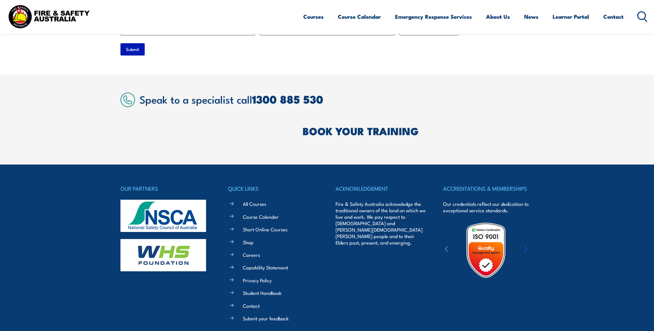 This screenshot has height=331, width=654. Describe the element at coordinates (486, 250) in the screenshot. I see `img: Untitled design (19)` at that location.